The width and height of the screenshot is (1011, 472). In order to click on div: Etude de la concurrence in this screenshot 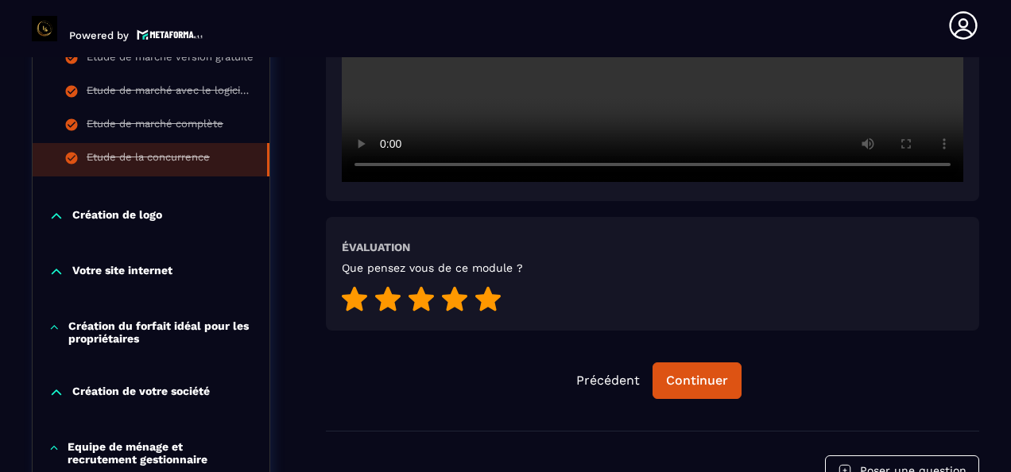, I will do `click(148, 160)`.